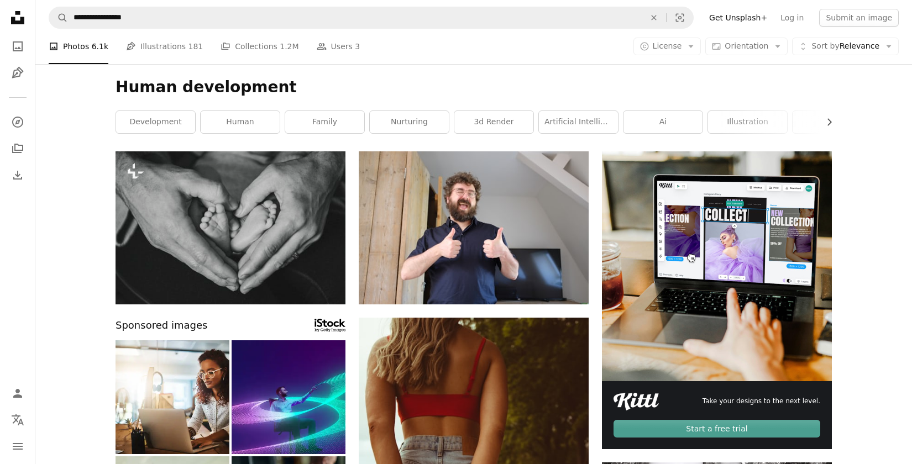 The width and height of the screenshot is (912, 464). Describe the element at coordinates (18, 175) in the screenshot. I see `a: Download History` at that location.